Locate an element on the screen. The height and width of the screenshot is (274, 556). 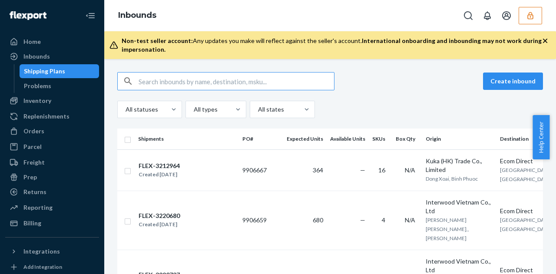
div: FLEX-3212964 is located at coordinates (159, 166).